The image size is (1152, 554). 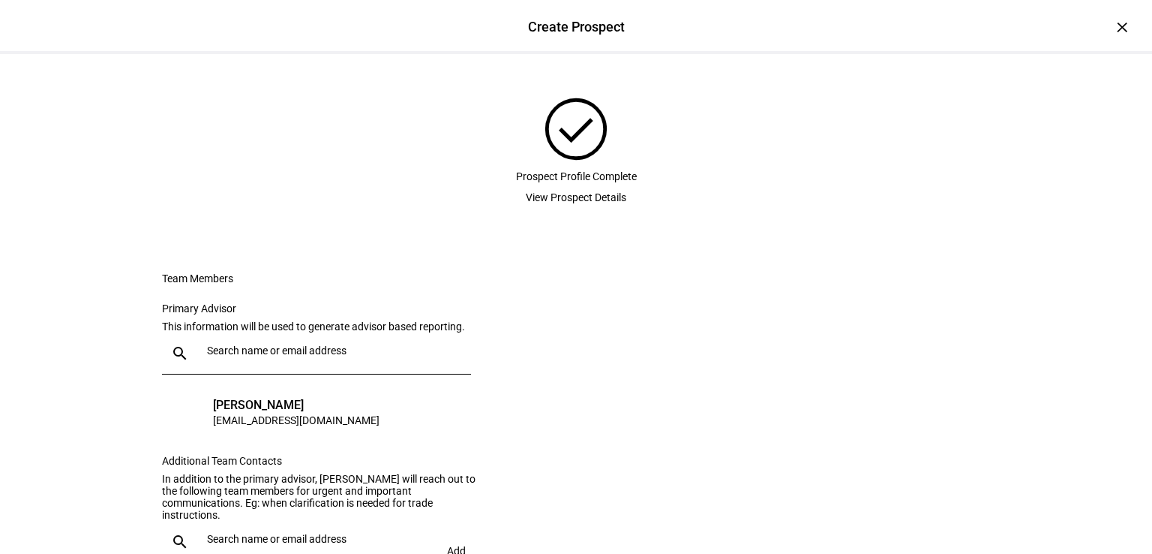 What do you see at coordinates (576, 197) in the screenshot?
I see `span: View Prospect Details` at bounding box center [576, 197].